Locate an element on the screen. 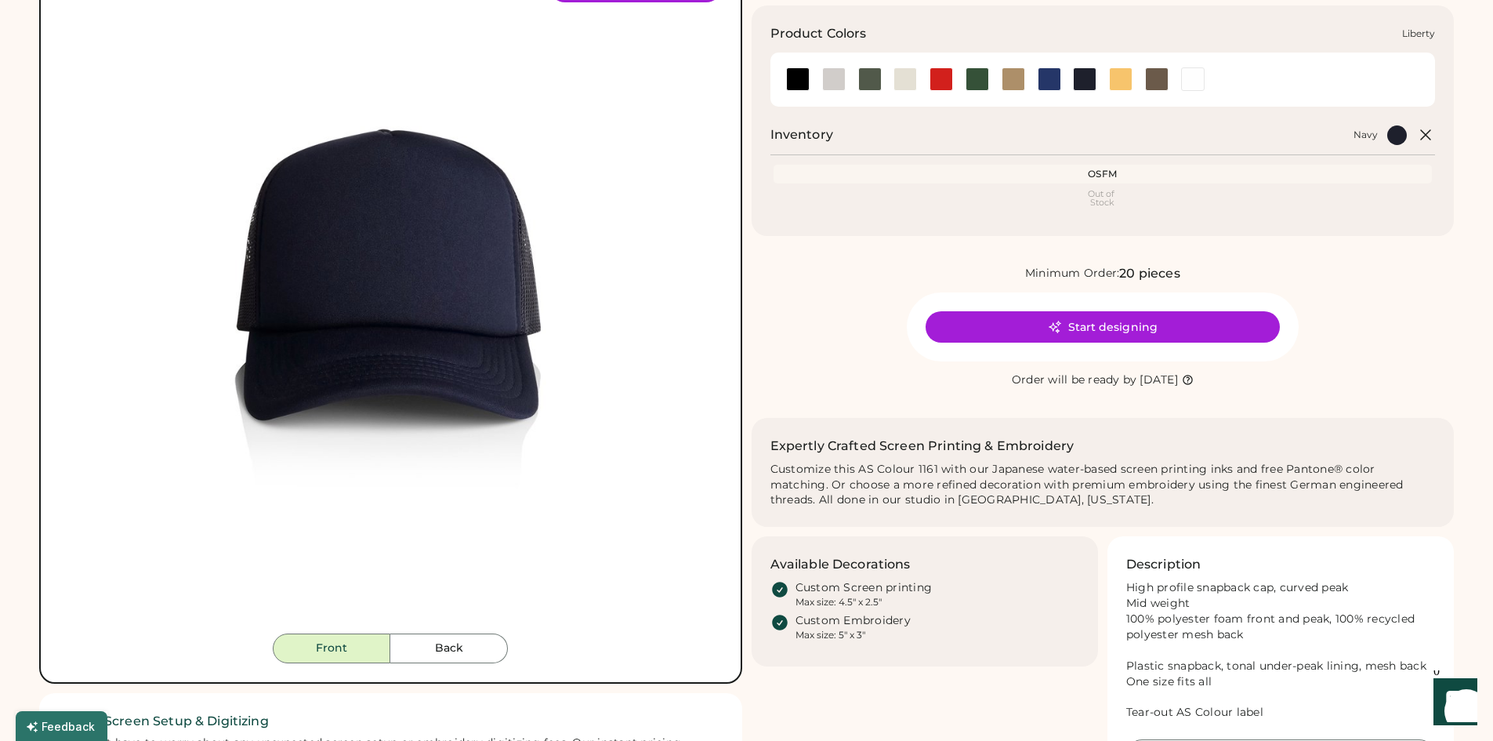 The height and width of the screenshot is (741, 1493). div: Max size: 5" x 3" is located at coordinates (830, 635).